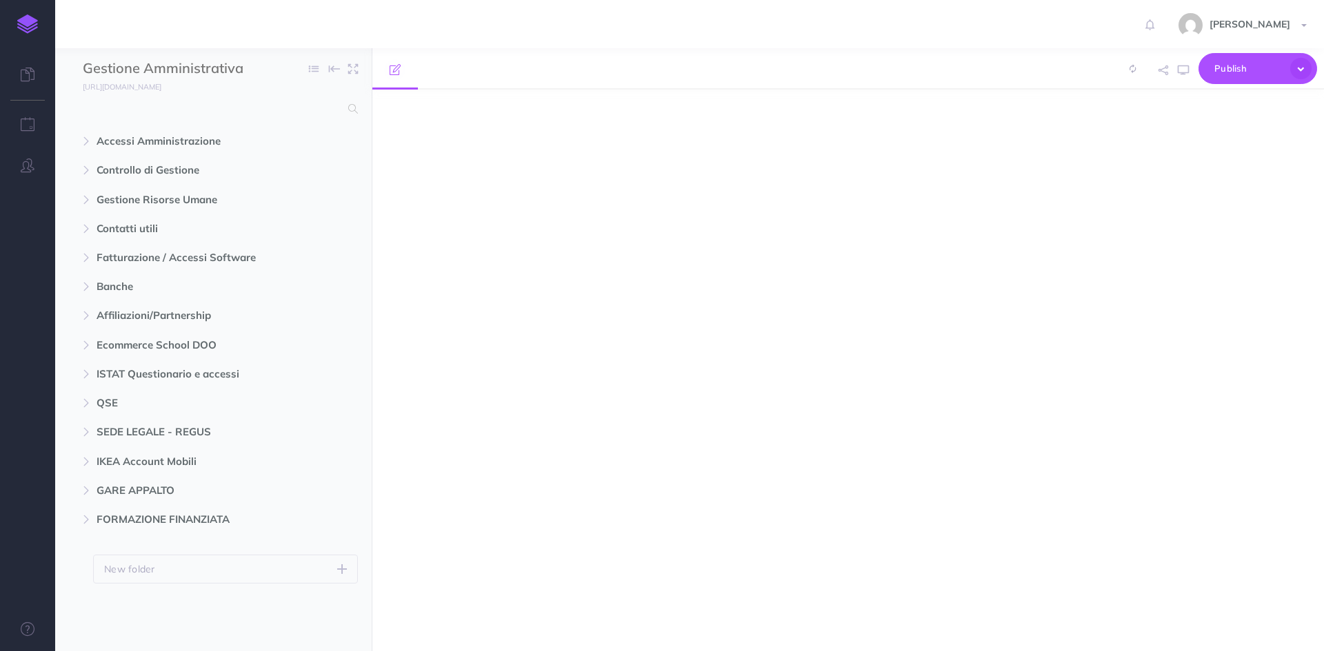  Describe the element at coordinates (1257, 68) in the screenshot. I see `button: Publish` at that location.